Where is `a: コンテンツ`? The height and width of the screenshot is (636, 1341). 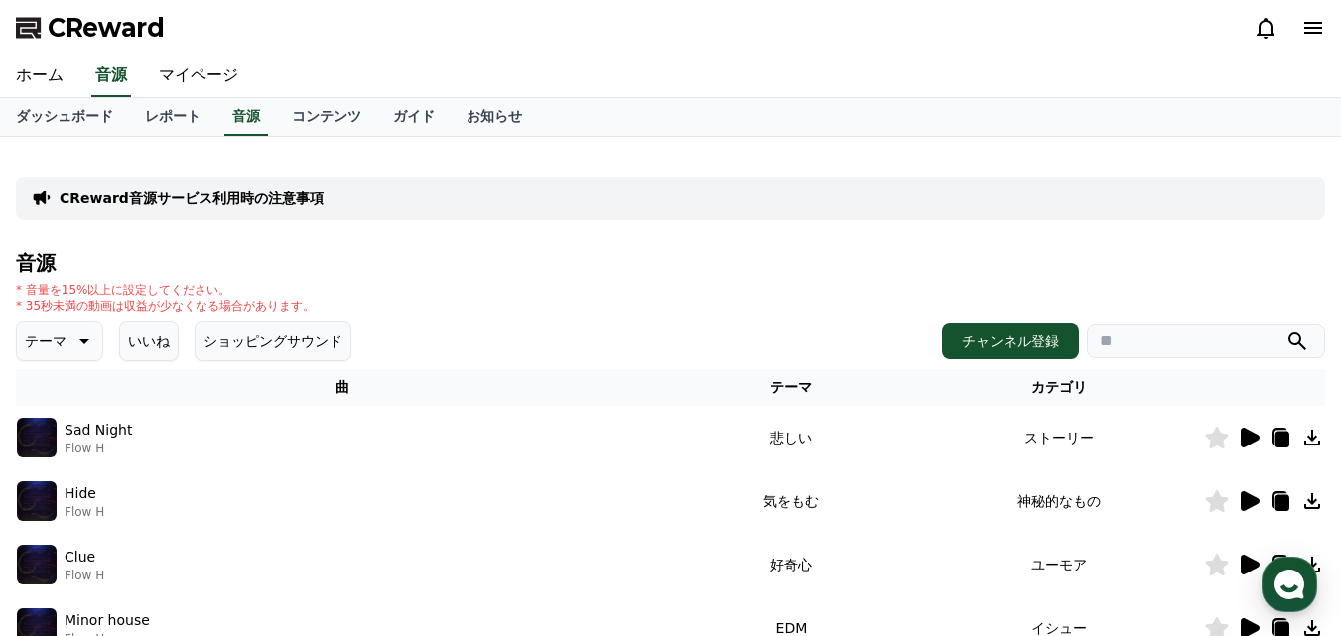
a: コンテンツ is located at coordinates (327, 117).